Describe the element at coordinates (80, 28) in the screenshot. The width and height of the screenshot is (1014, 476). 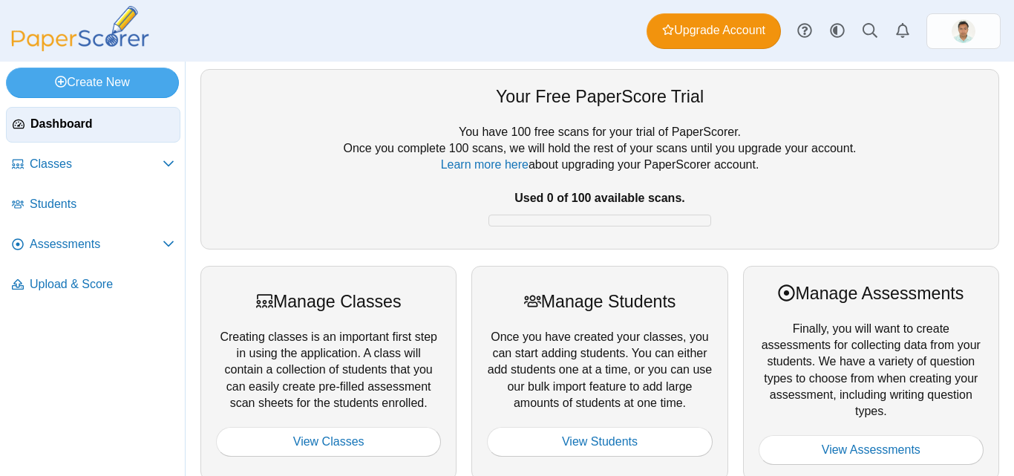
I see `img: PaperScorer` at that location.